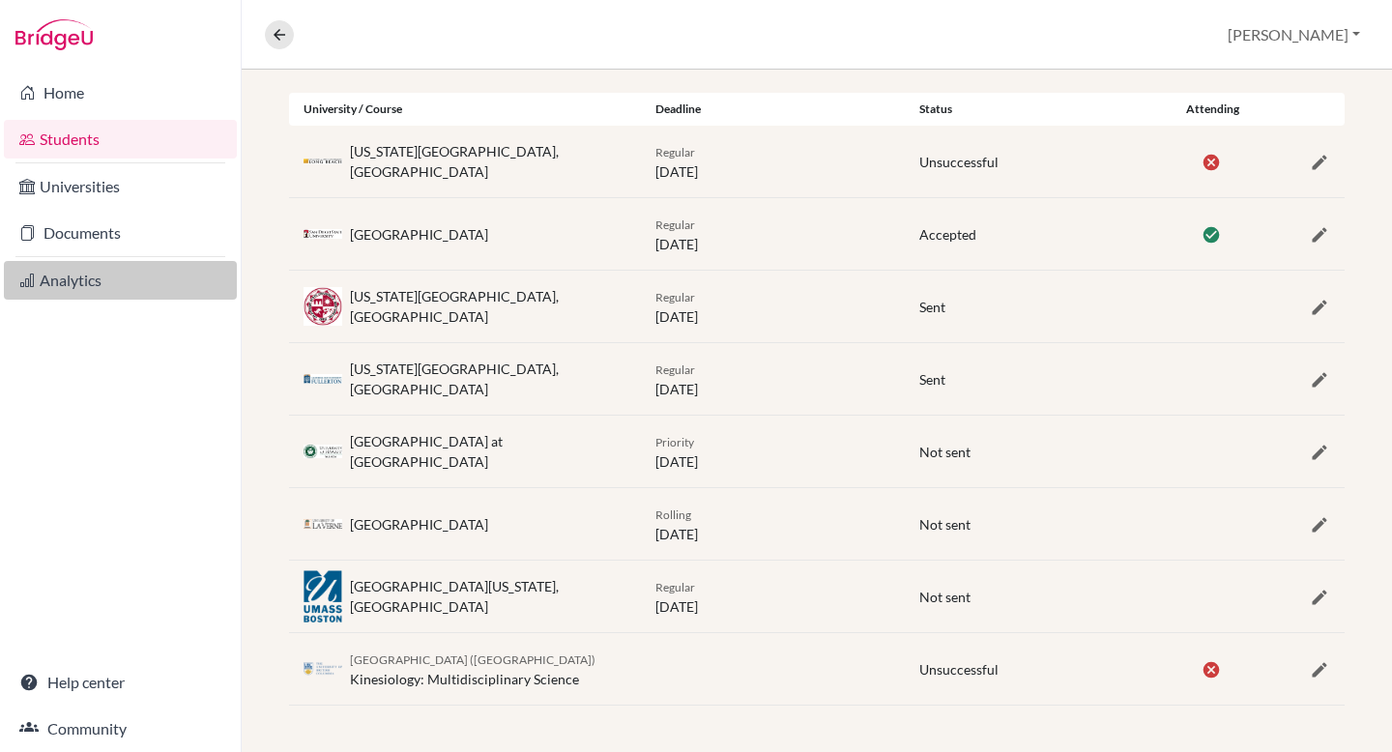  Describe the element at coordinates (323, 595) in the screenshot. I see `img: us_umb__rzwn7v1.png` at that location.